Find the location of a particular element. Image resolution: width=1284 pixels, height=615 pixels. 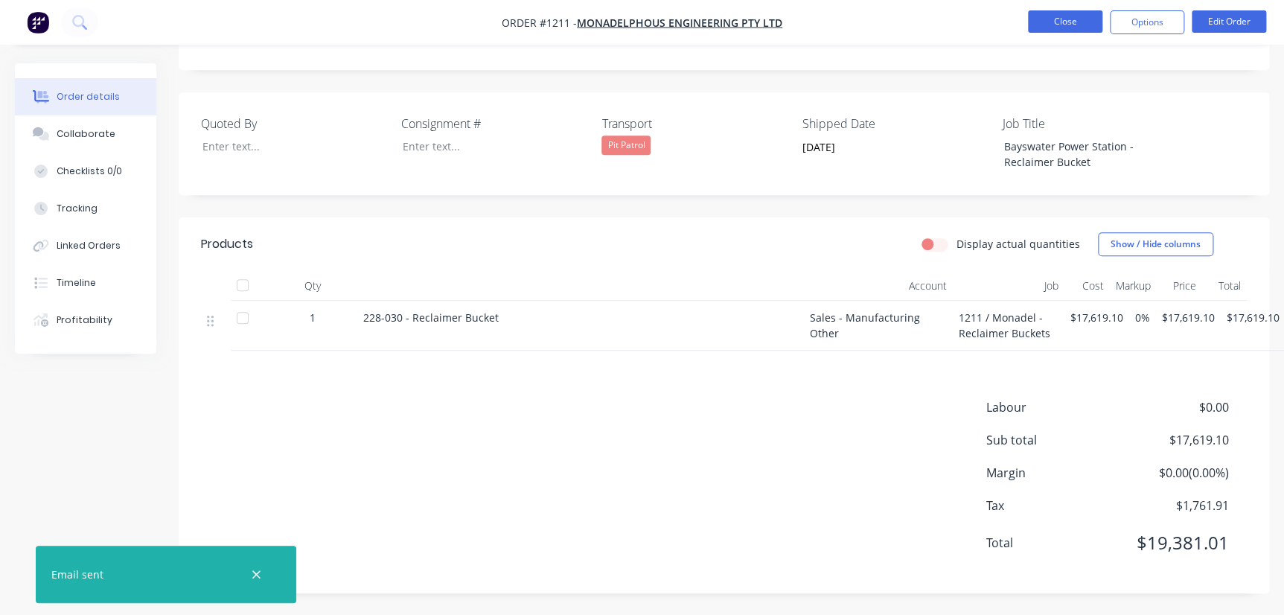

img: Factory is located at coordinates (38, 22).